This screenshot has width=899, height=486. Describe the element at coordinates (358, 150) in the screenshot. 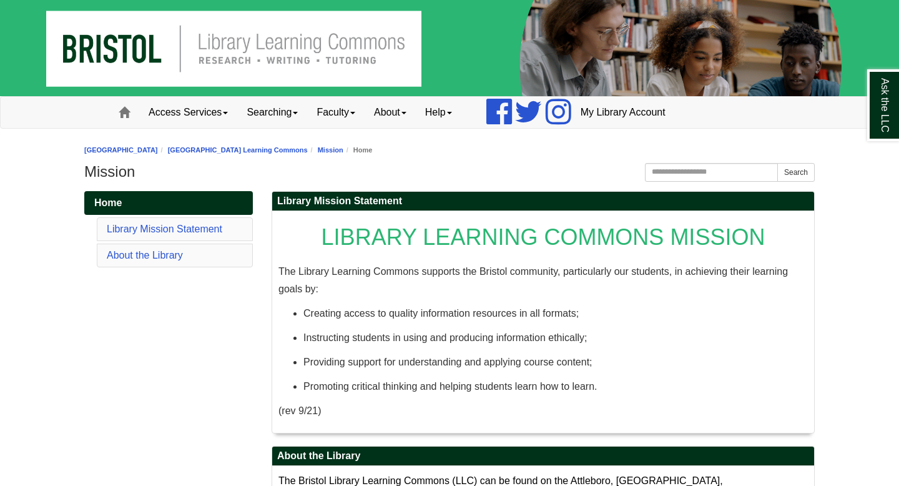

I see `li: Home` at that location.